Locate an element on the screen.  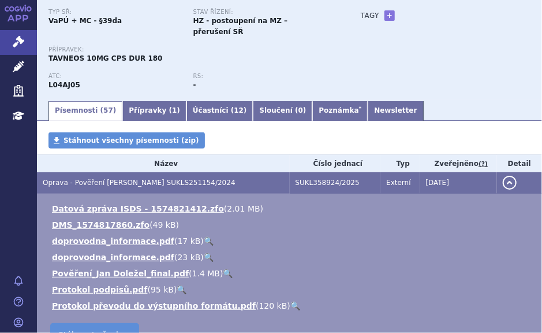
a: Datová zpráva ISDS - 1574821412.zfo is located at coordinates (138, 209).